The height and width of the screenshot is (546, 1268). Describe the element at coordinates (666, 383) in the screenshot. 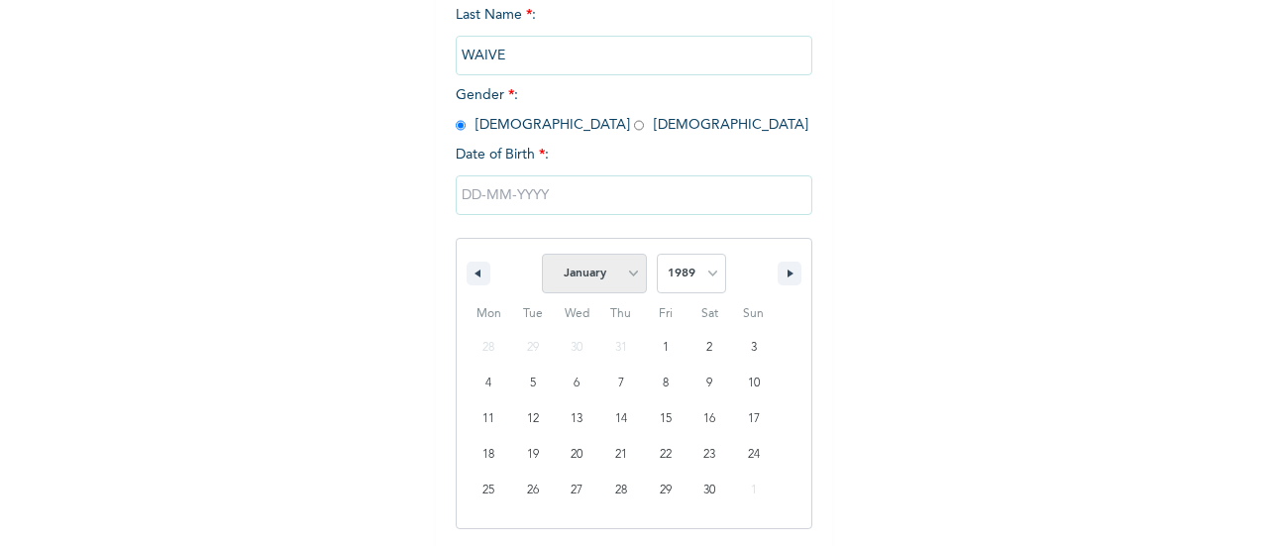

I see `span: 8` at that location.